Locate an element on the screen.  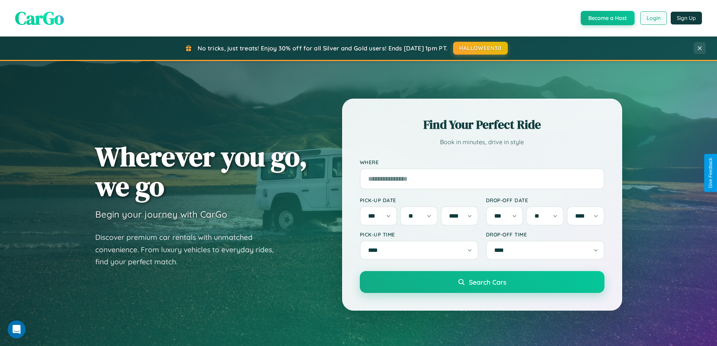
button: Login is located at coordinates (654, 18).